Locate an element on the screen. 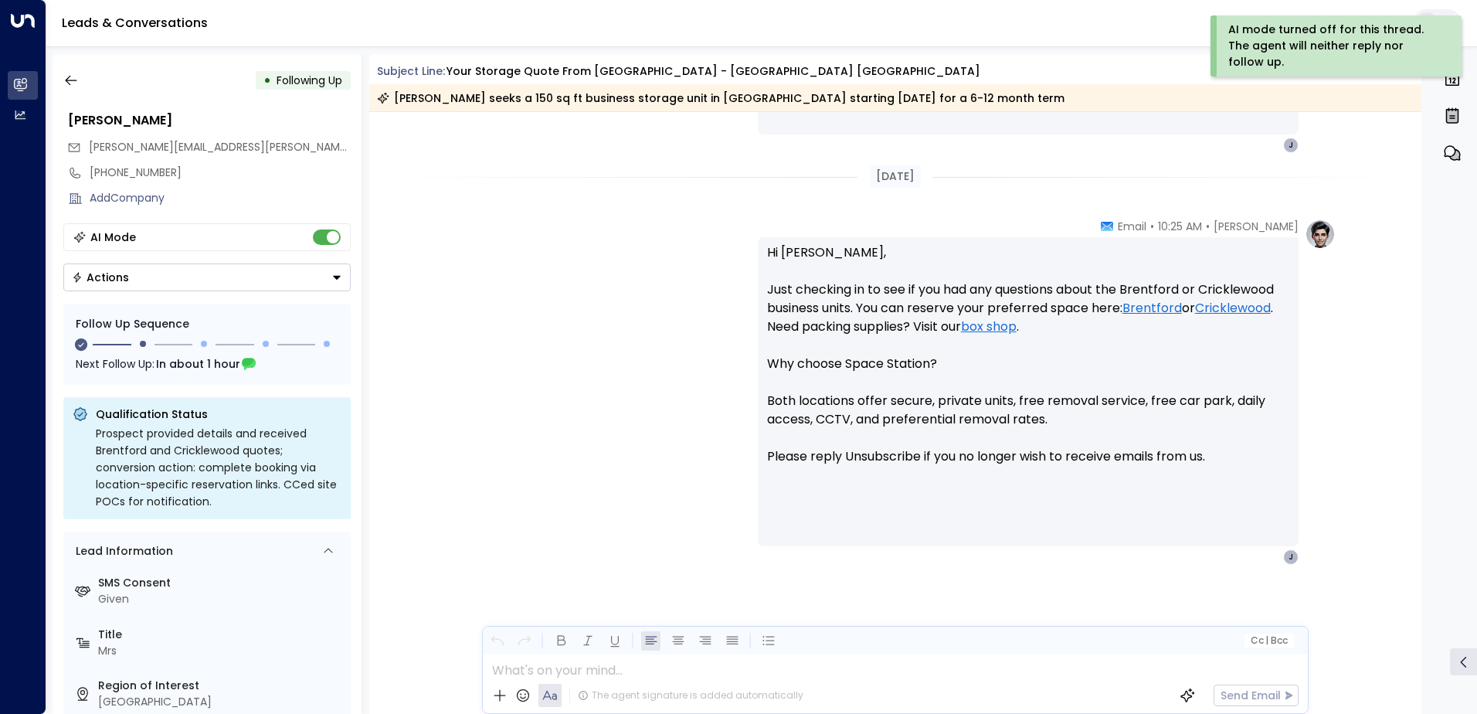 The width and height of the screenshot is (1477, 714). div: Mrs is located at coordinates (221, 651).